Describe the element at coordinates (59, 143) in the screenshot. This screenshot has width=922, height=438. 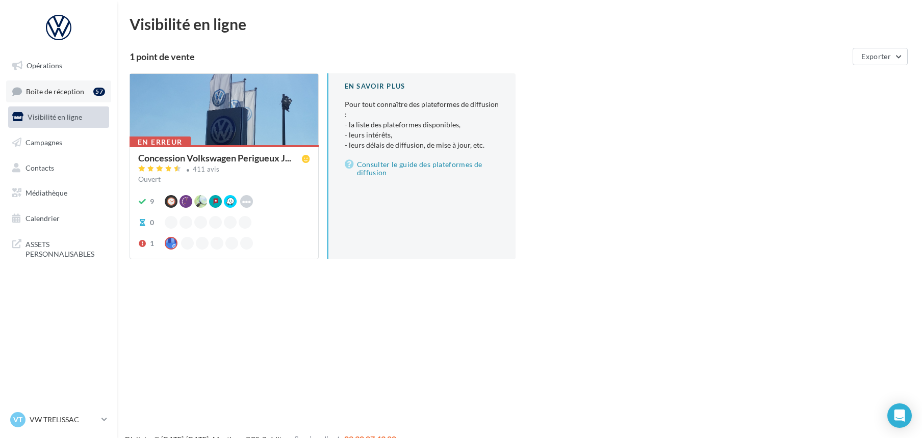
I see `a: Campagnes` at that location.